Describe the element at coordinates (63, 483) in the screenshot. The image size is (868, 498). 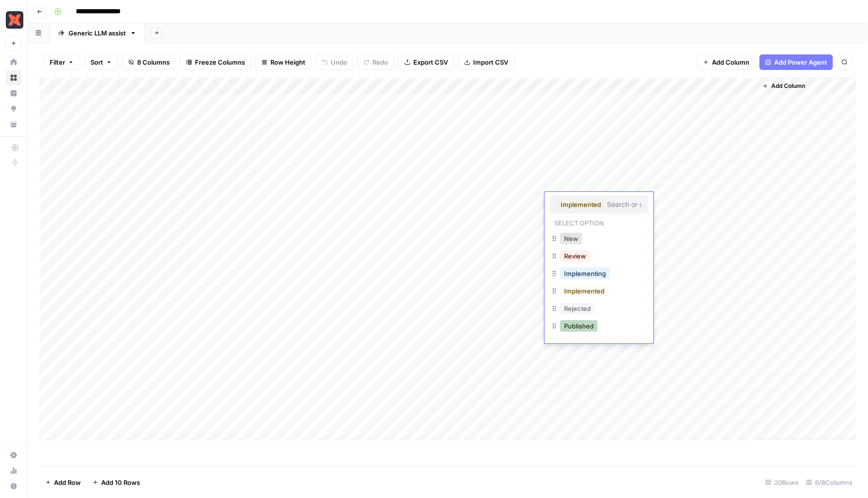
I see `button: Add Row` at that location.